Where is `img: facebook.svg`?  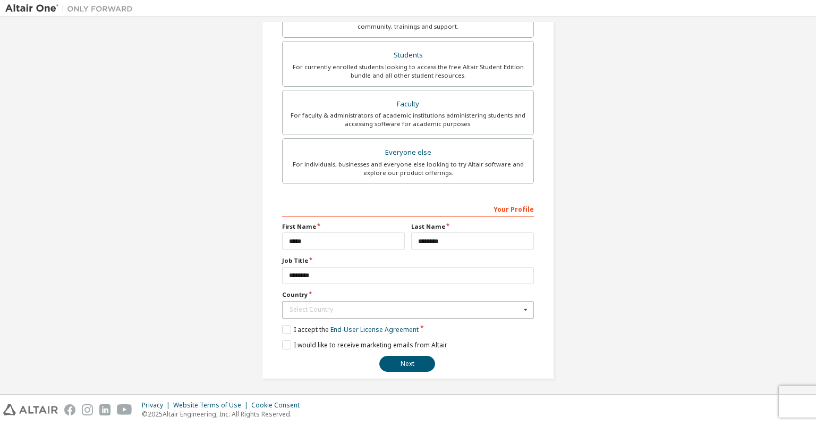 img: facebook.svg is located at coordinates (70, 409).